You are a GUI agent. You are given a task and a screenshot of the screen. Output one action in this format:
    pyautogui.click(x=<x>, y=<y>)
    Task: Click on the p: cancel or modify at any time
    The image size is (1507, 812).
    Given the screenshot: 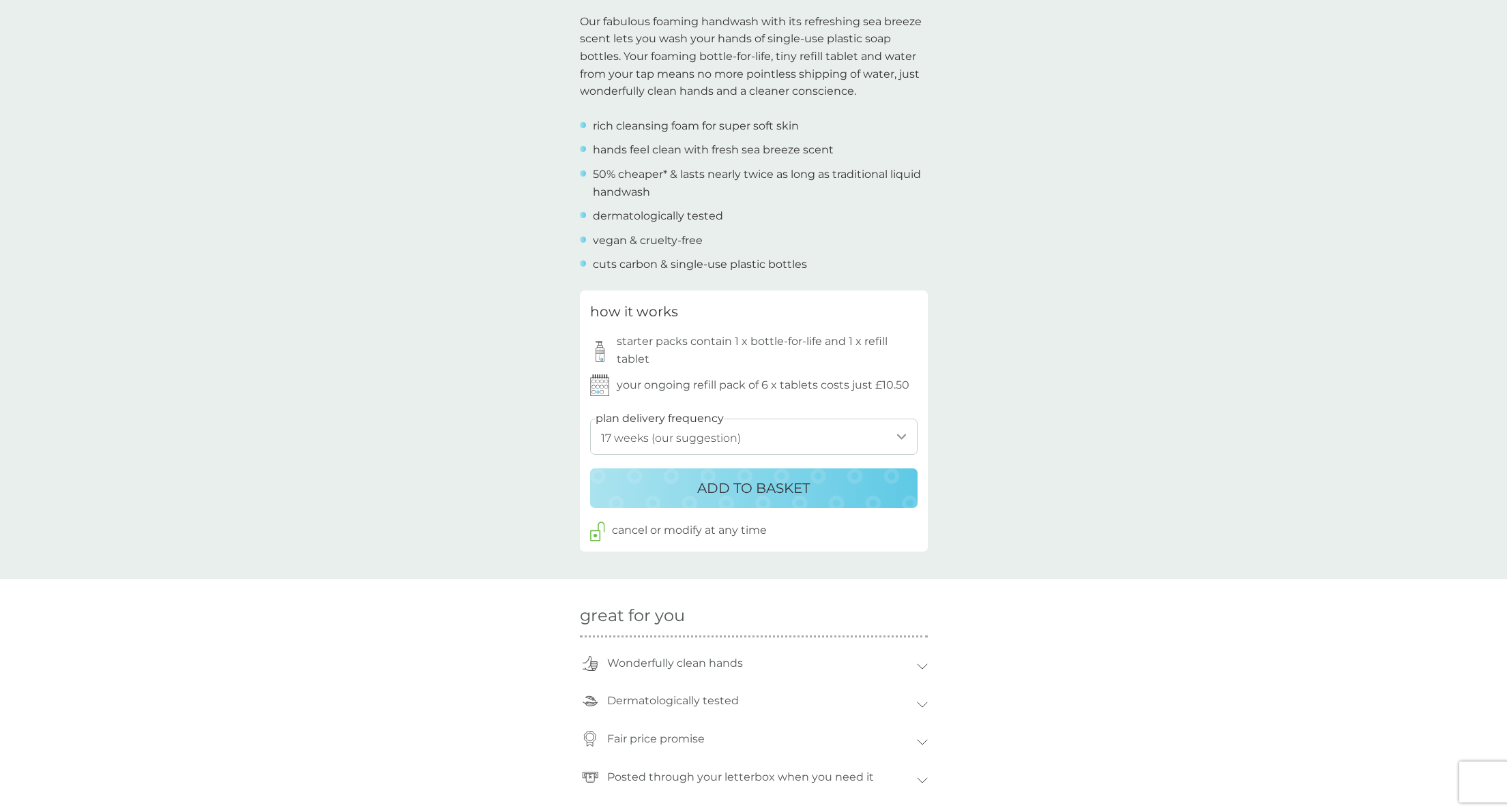 What is the action you would take?
    pyautogui.click(x=689, y=530)
    